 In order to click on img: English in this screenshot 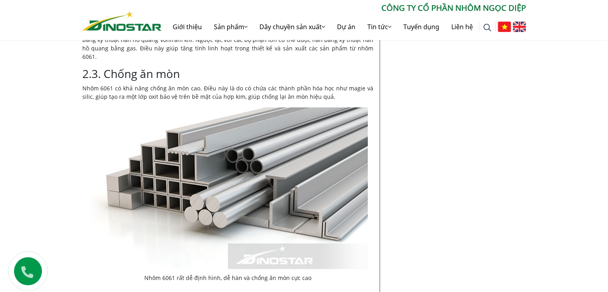, I will do `click(519, 27)`.